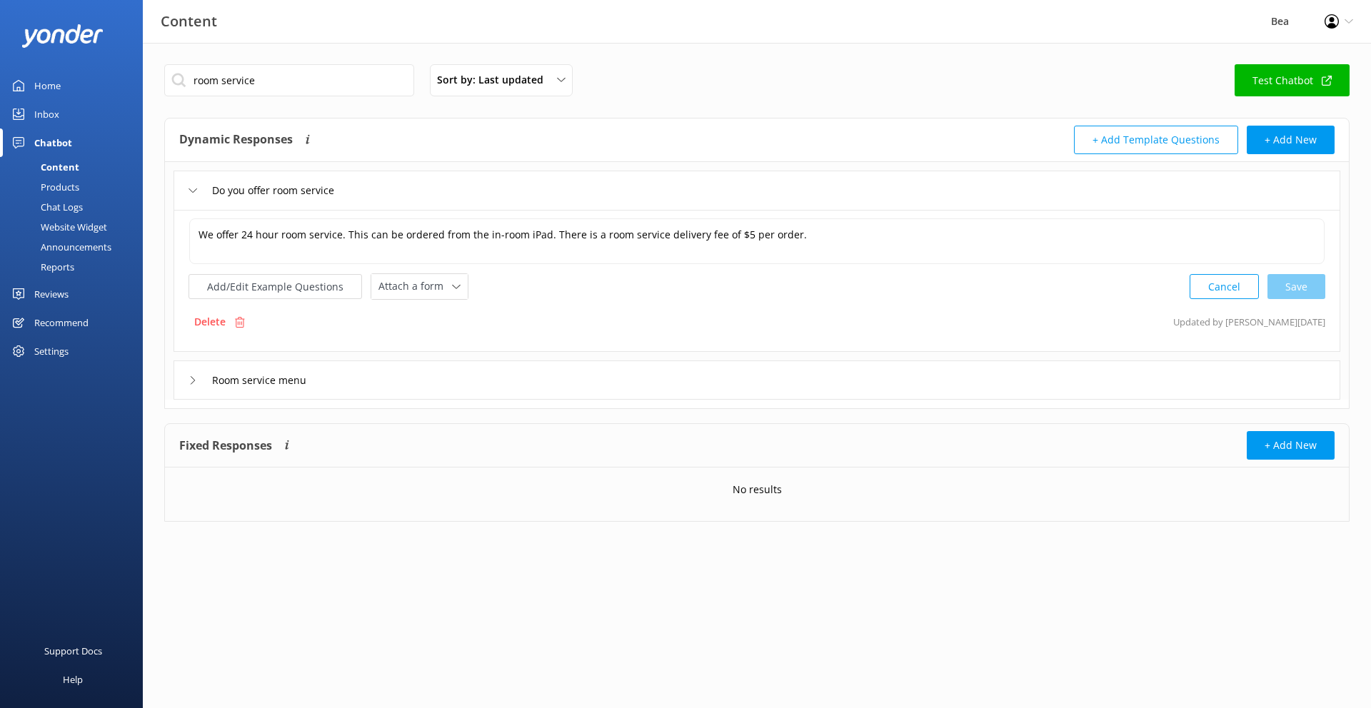 The width and height of the screenshot is (1371, 708). What do you see at coordinates (494, 80) in the screenshot?
I see `span: Sort by: Last updated` at bounding box center [494, 80].